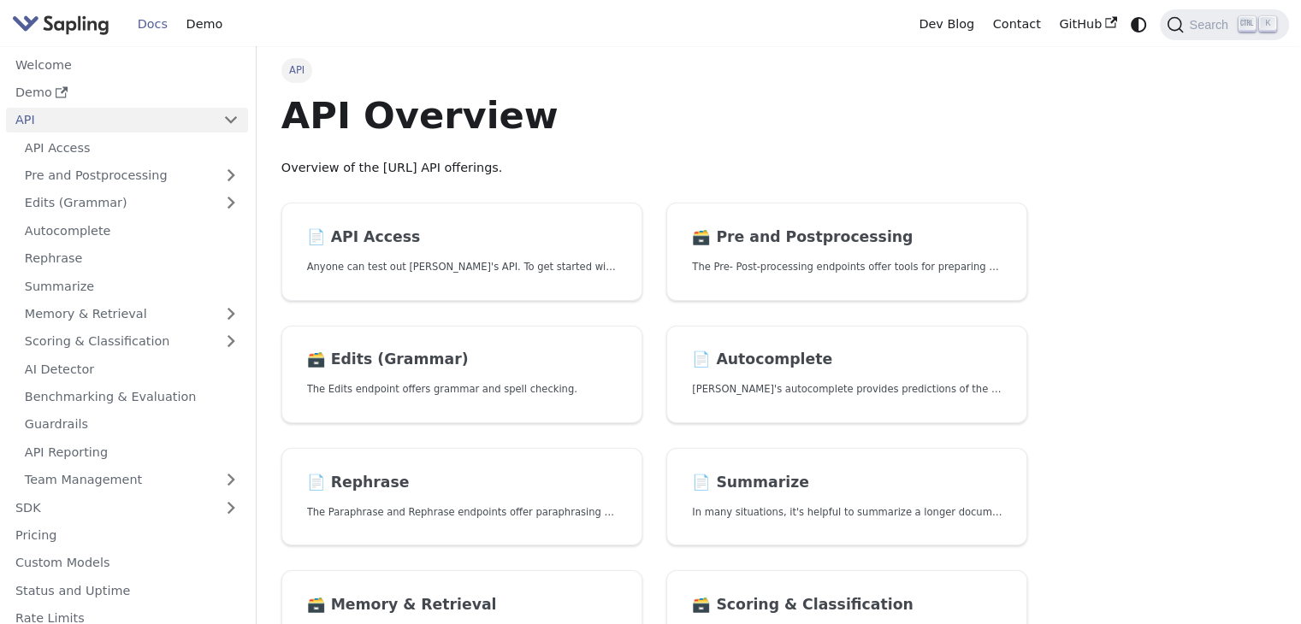 The image size is (1301, 624). What do you see at coordinates (462, 483) in the screenshot?
I see `h2: Rephrase` at bounding box center [462, 483].